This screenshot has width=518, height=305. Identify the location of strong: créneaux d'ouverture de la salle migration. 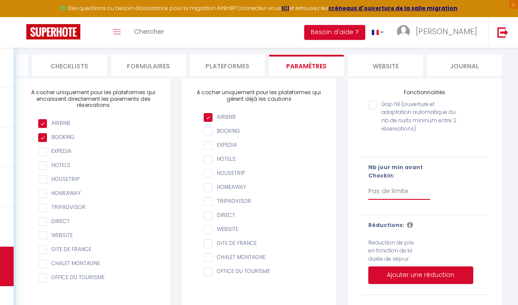
(393, 8).